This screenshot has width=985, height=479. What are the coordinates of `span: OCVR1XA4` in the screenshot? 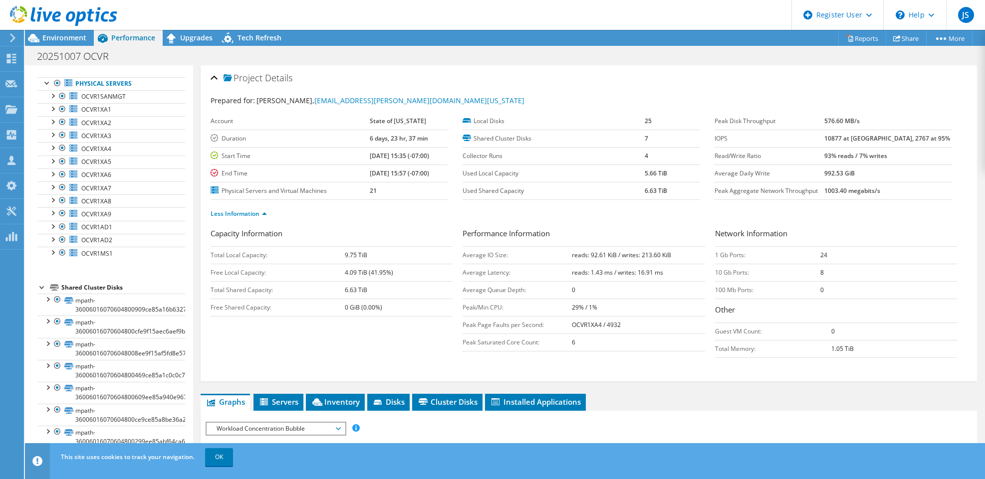 It's located at (96, 149).